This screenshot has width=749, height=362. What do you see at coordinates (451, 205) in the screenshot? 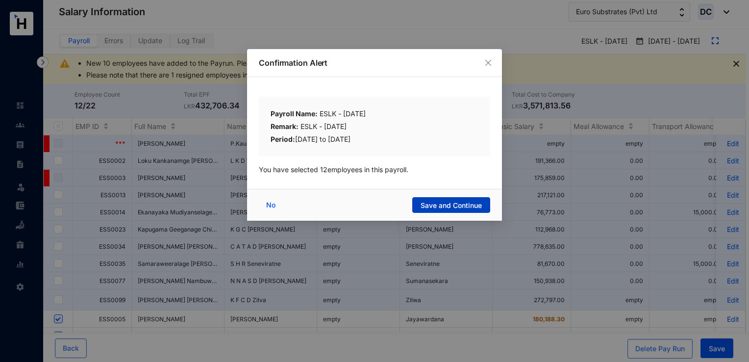
I see `button: Save and Continue` at bounding box center [451, 205].